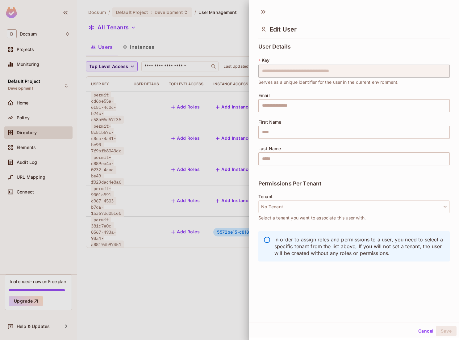  Describe the element at coordinates (360, 246) in the screenshot. I see `p: In order to assign roles and permissions to a user, you need to select a specific tenant from the...` at that location.